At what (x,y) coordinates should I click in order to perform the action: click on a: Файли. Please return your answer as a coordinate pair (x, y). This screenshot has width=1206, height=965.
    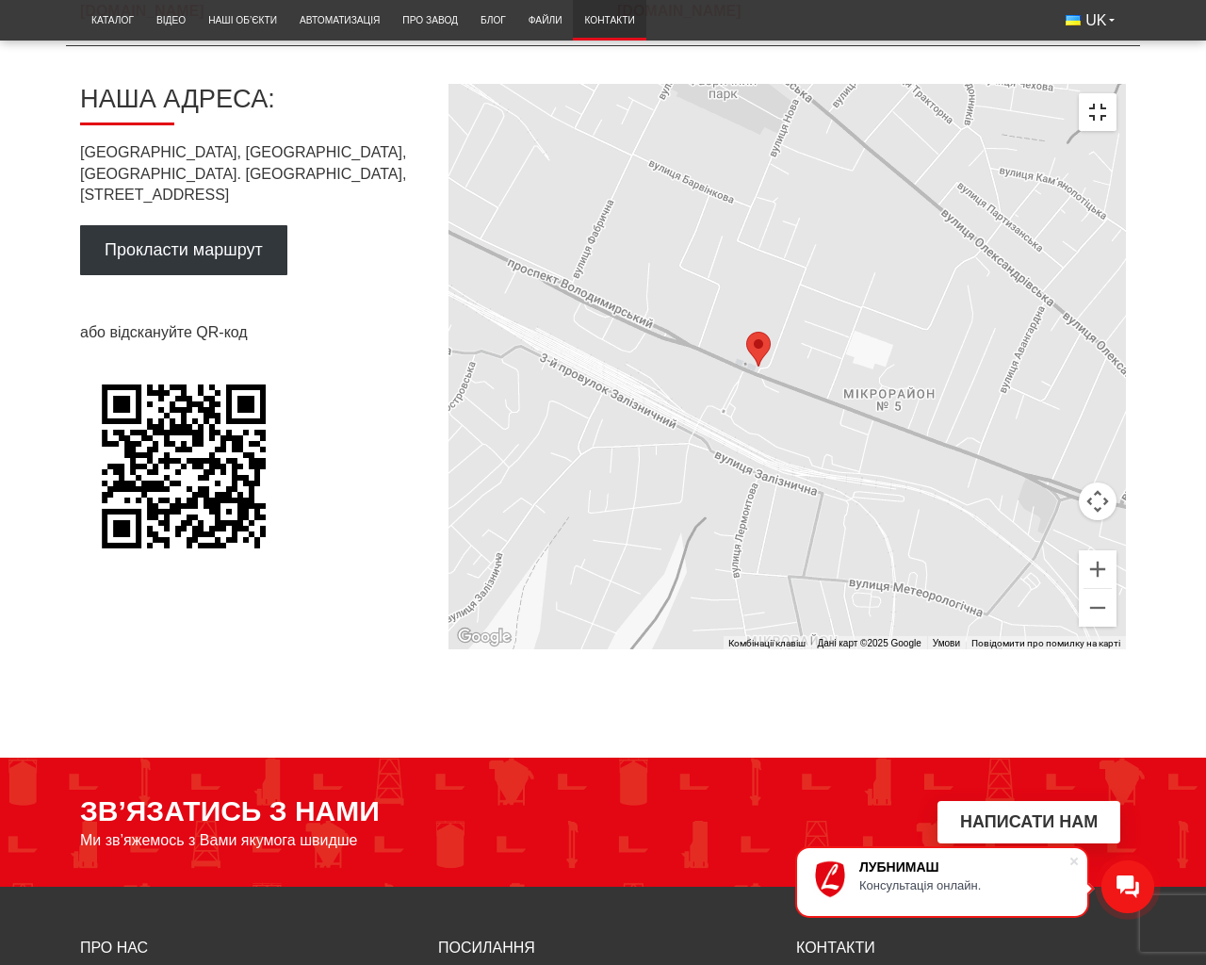
    Looking at the image, I should click on (546, 20).